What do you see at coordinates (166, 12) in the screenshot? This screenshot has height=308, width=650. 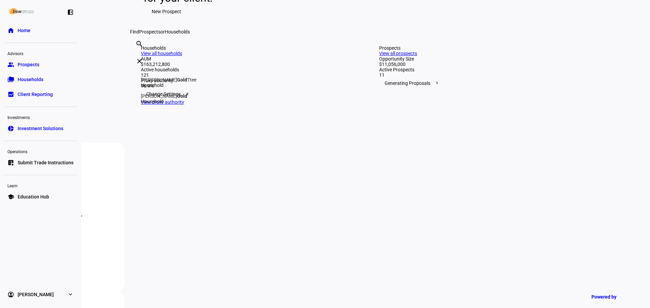 I see `span: New Prospect` at bounding box center [166, 12].